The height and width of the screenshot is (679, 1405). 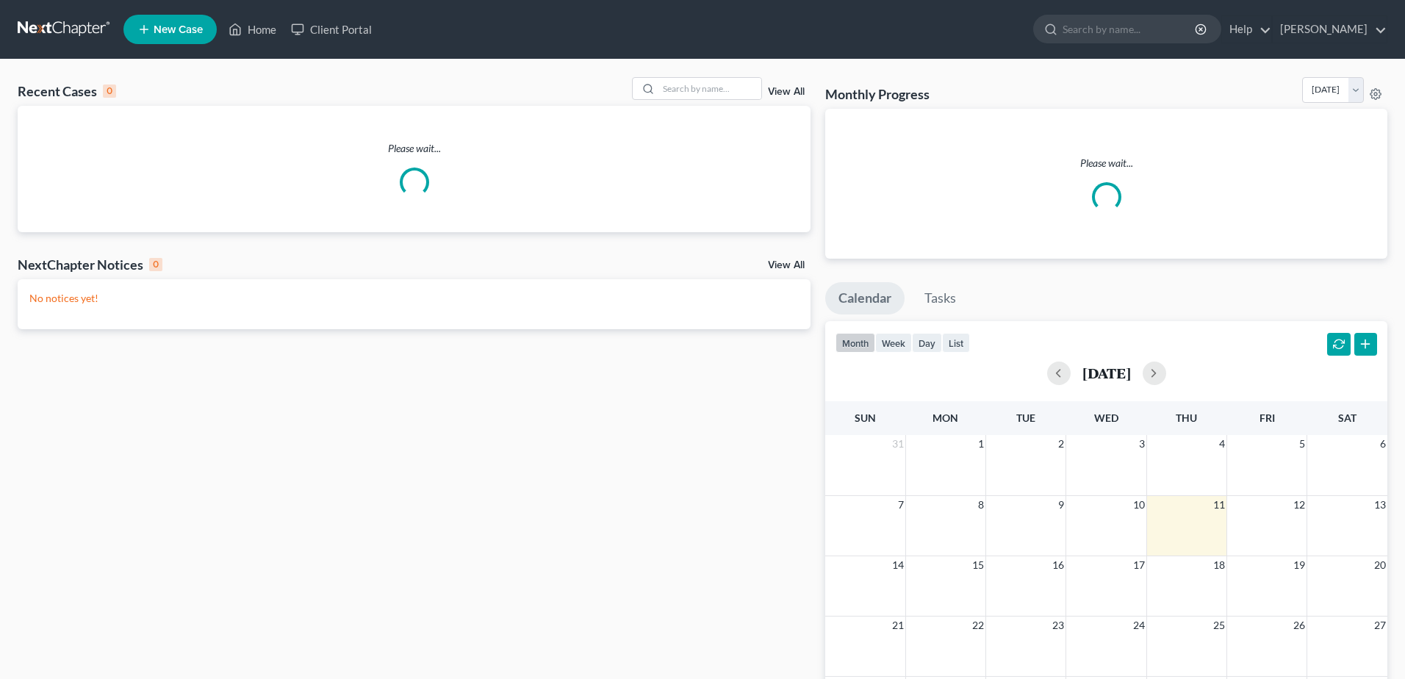 I want to click on span: 27, so click(x=1380, y=625).